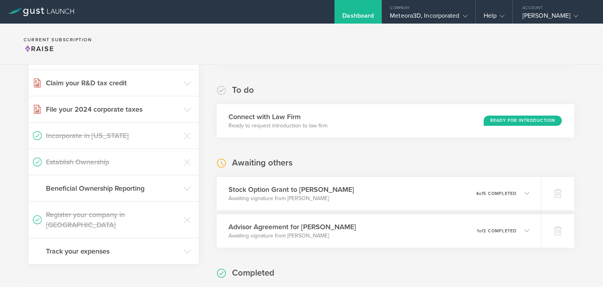  What do you see at coordinates (494, 18) in the screenshot?
I see `div: Help` at bounding box center [494, 18].